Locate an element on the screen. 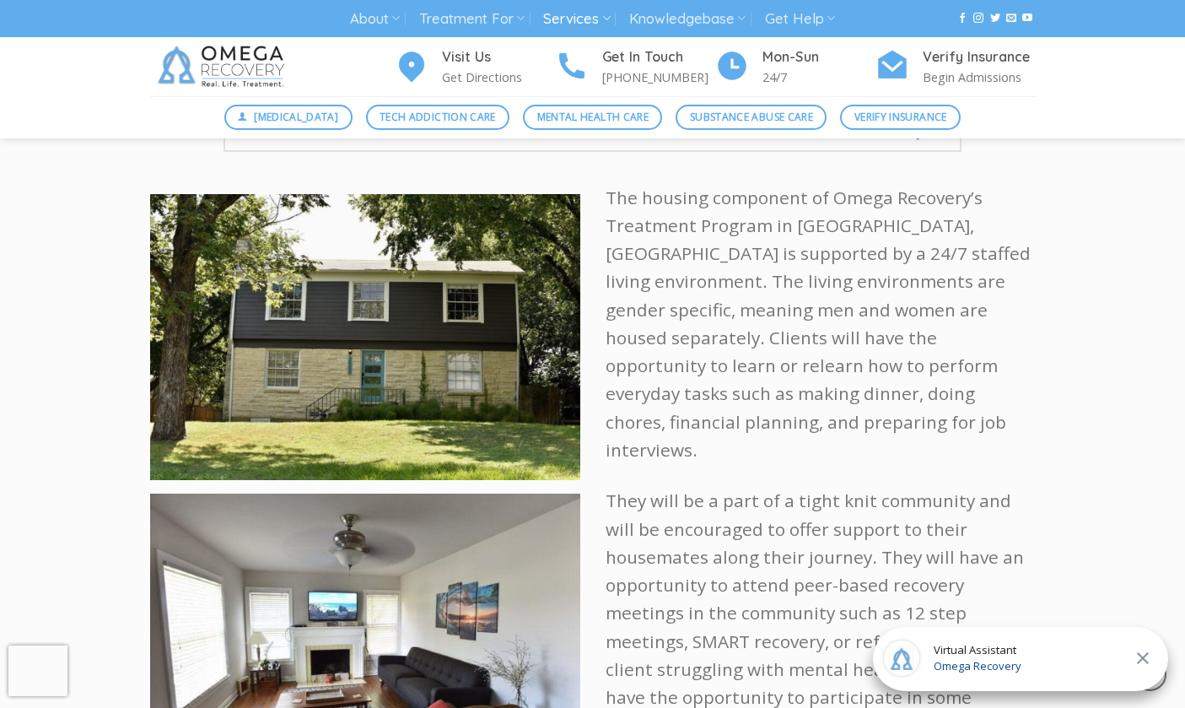  a: Treatment For is located at coordinates (472, 19).